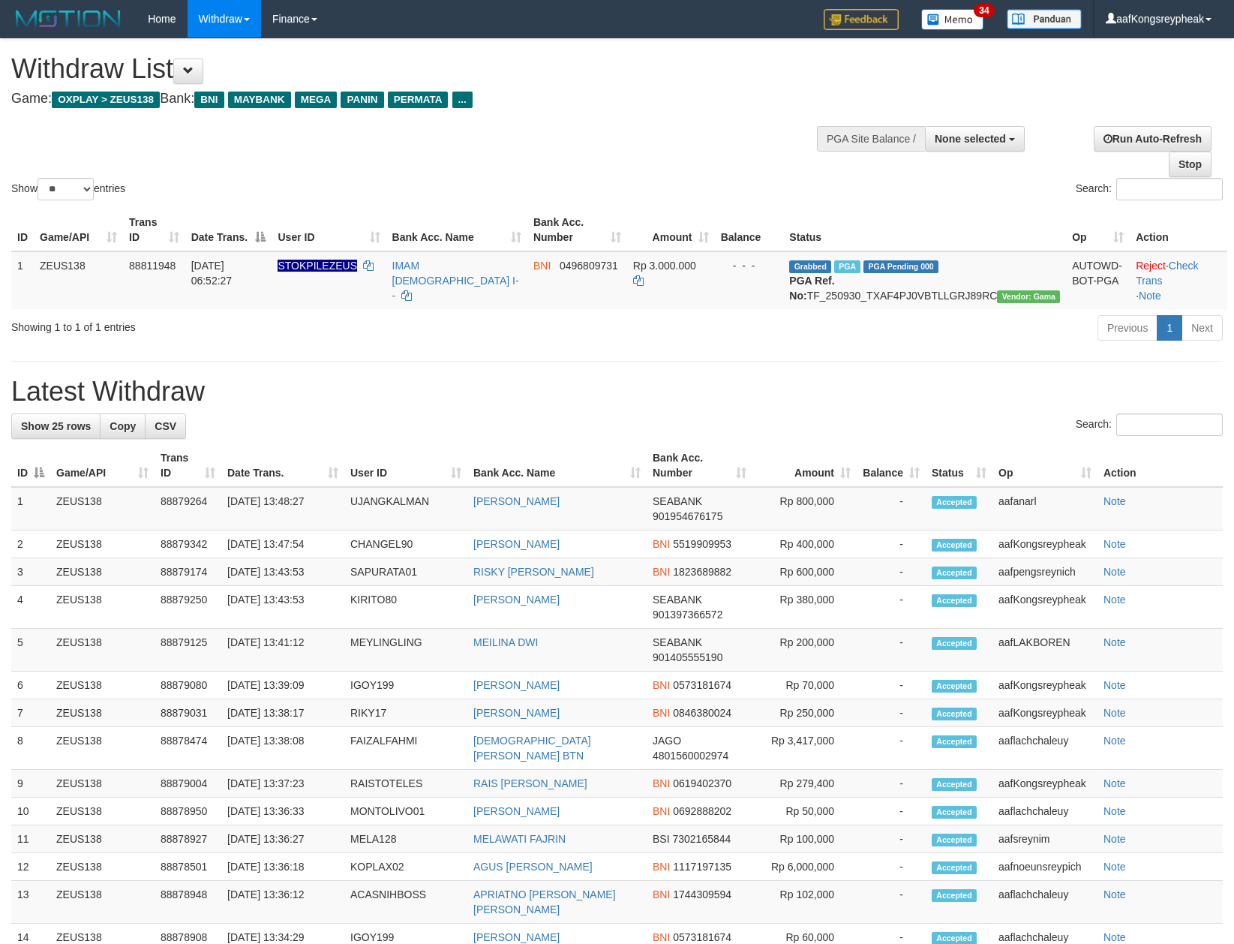 The height and width of the screenshot is (944, 1234). Describe the element at coordinates (519, 839) in the screenshot. I see `a: MELAWATI FAJRIN` at that location.